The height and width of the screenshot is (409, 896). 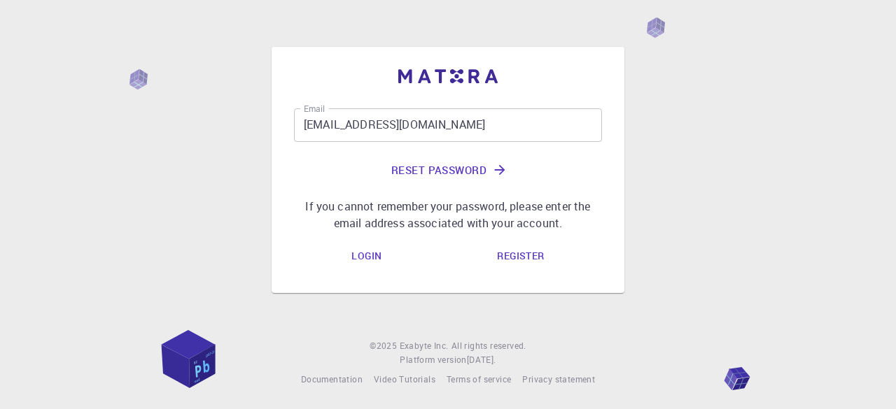 What do you see at coordinates (448, 215) in the screenshot?
I see `p: If you cannot remember your password, please enter the email address associated with your account.` at bounding box center [448, 215].